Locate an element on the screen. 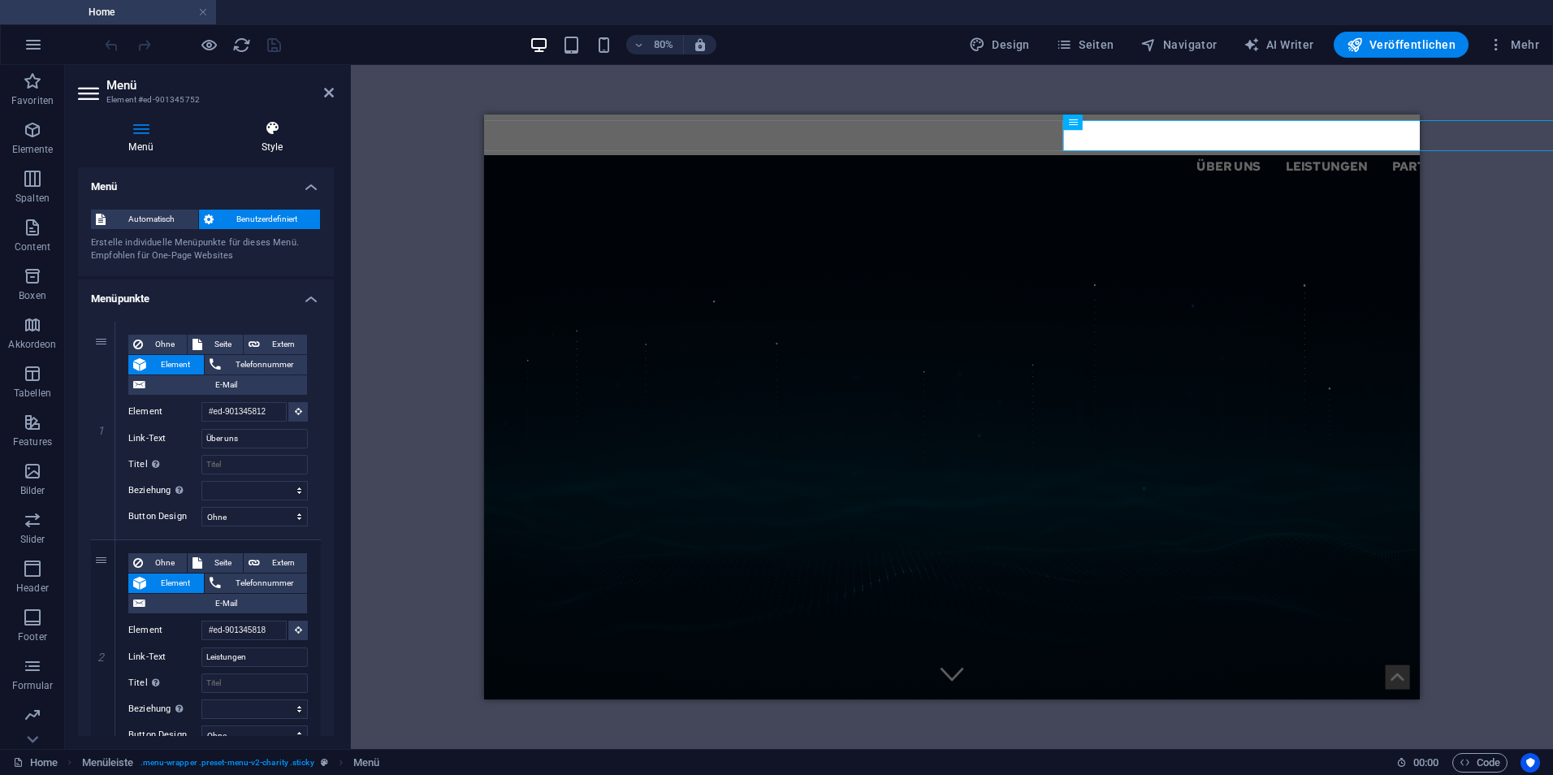 Image resolution: width=1553 pixels, height=775 pixels. span: Navigator is located at coordinates (1179, 45).